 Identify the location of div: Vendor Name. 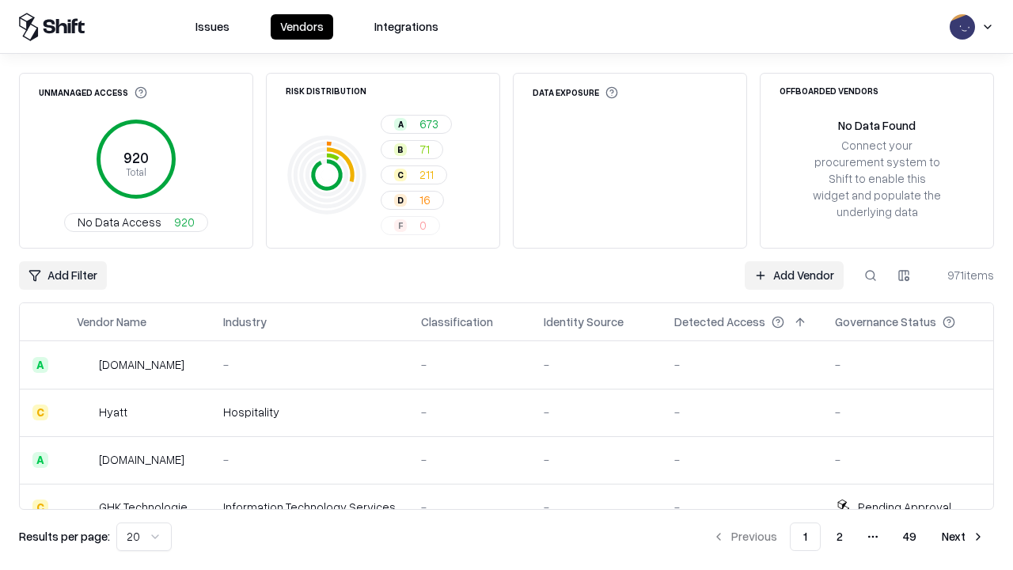
(112, 321).